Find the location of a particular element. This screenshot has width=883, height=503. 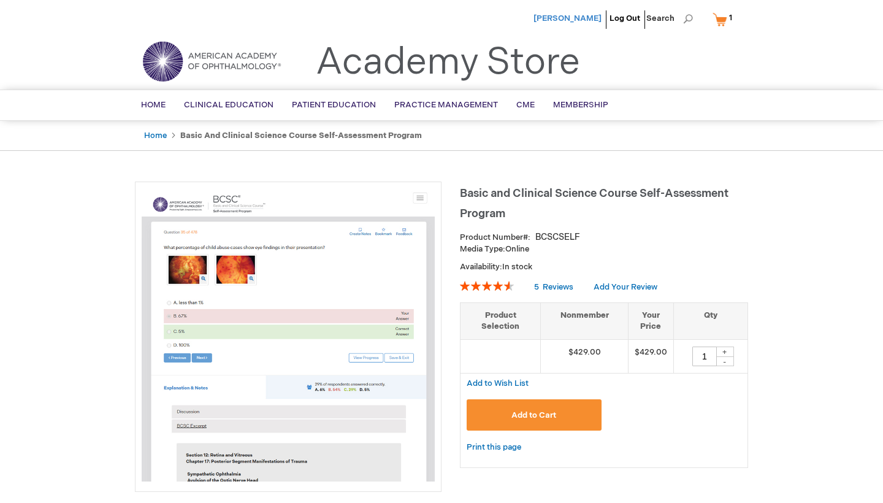

span: Reviews is located at coordinates (558, 287).